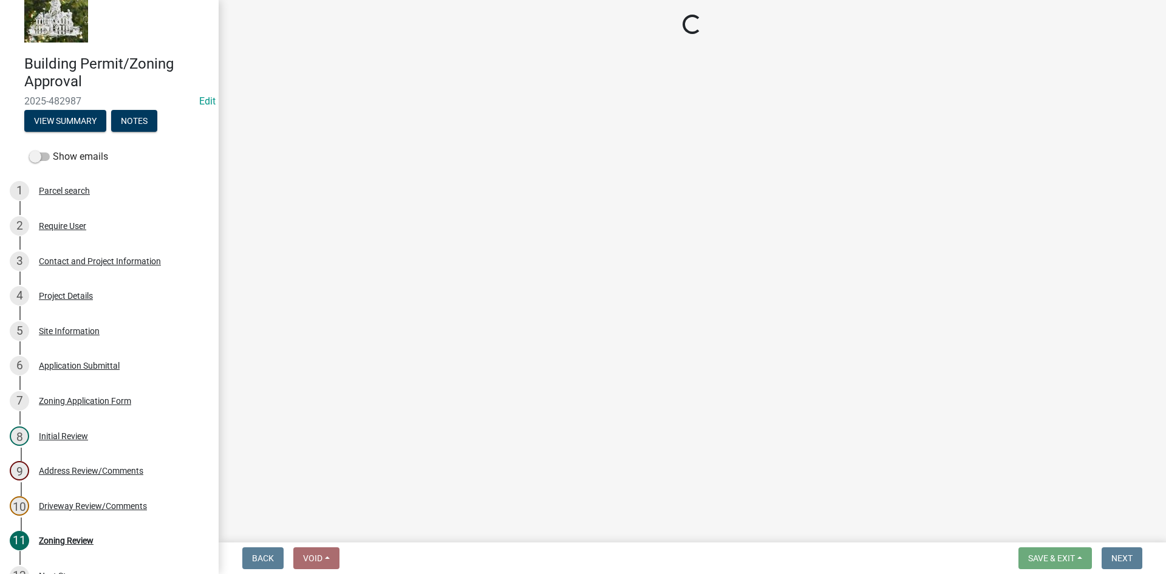 Image resolution: width=1166 pixels, height=574 pixels. What do you see at coordinates (207, 101) in the screenshot?
I see `a: Edit` at bounding box center [207, 101].